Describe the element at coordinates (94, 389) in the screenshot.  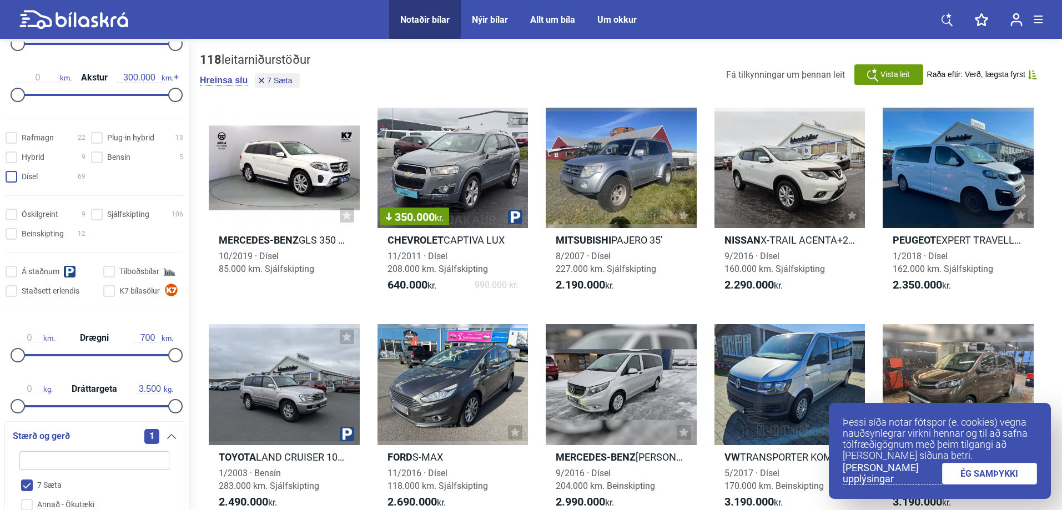
I see `span: Dráttargeta` at that location.